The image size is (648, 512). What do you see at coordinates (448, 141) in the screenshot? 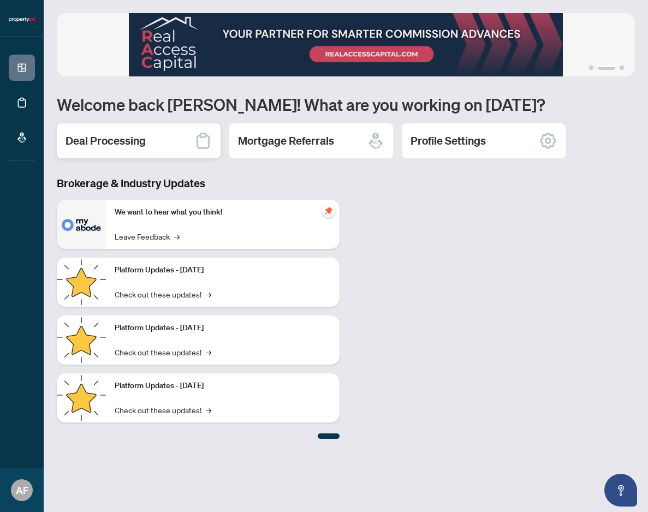
I see `h2: Profile Settings` at bounding box center [448, 141].